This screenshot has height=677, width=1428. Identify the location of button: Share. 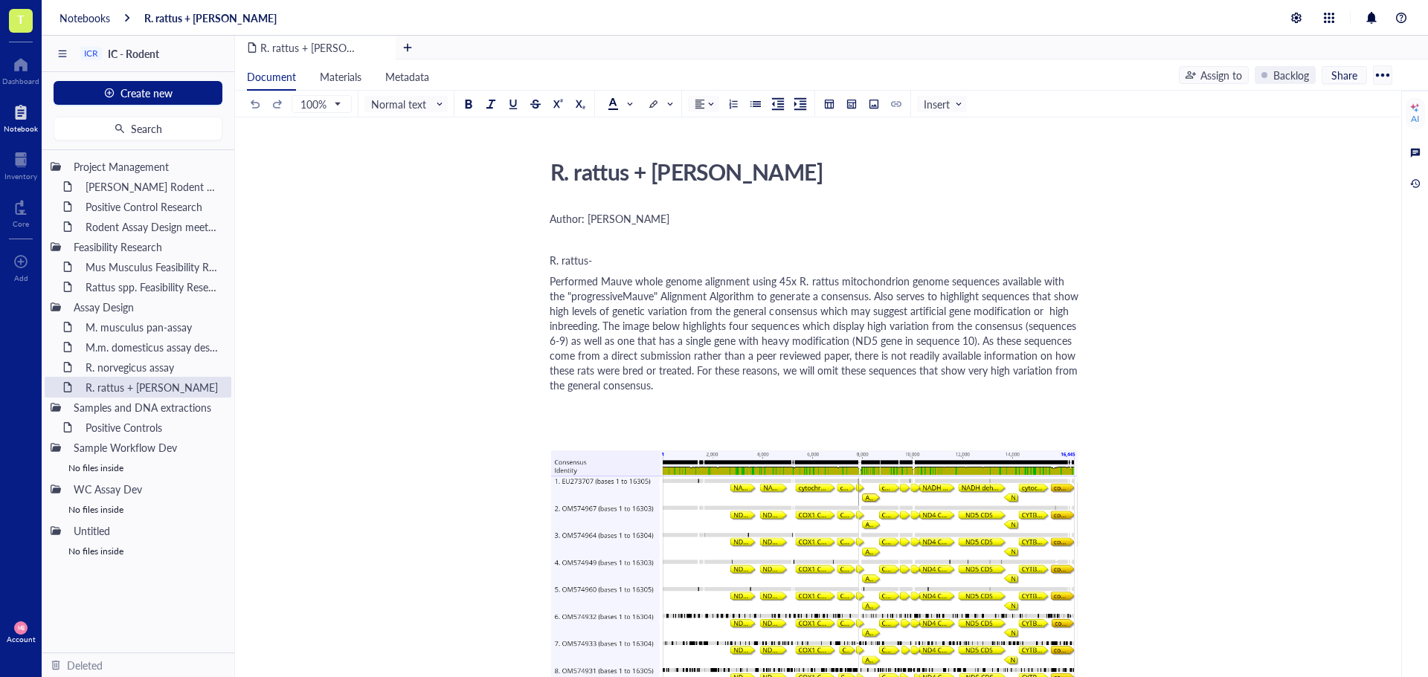
(1344, 75).